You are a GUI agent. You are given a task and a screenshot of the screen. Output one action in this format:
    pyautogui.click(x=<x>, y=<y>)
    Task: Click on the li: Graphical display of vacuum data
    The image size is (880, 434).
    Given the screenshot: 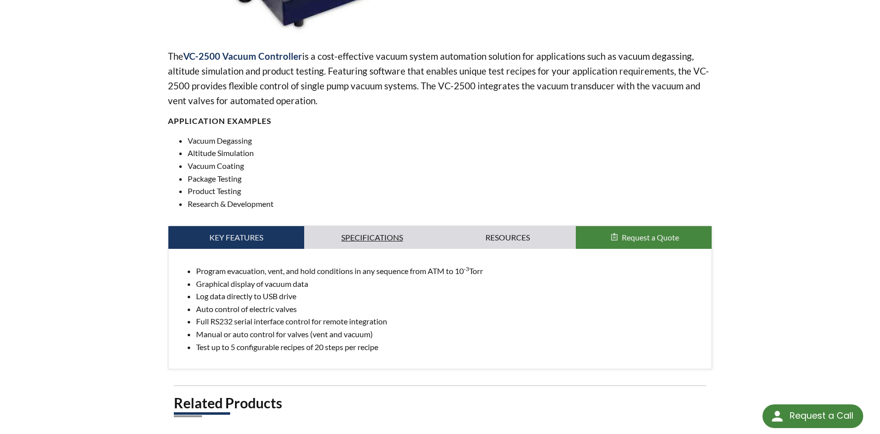 What is the action you would take?
    pyautogui.click(x=450, y=284)
    